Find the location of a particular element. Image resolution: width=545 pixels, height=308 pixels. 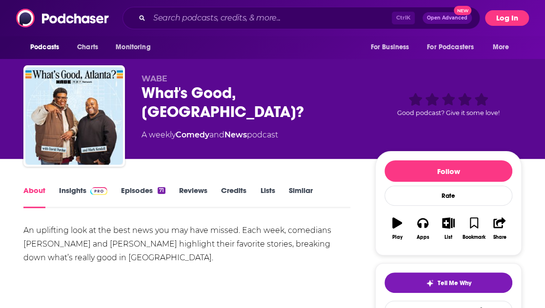

div: Good podcast? Give it some love! is located at coordinates (448, 104).